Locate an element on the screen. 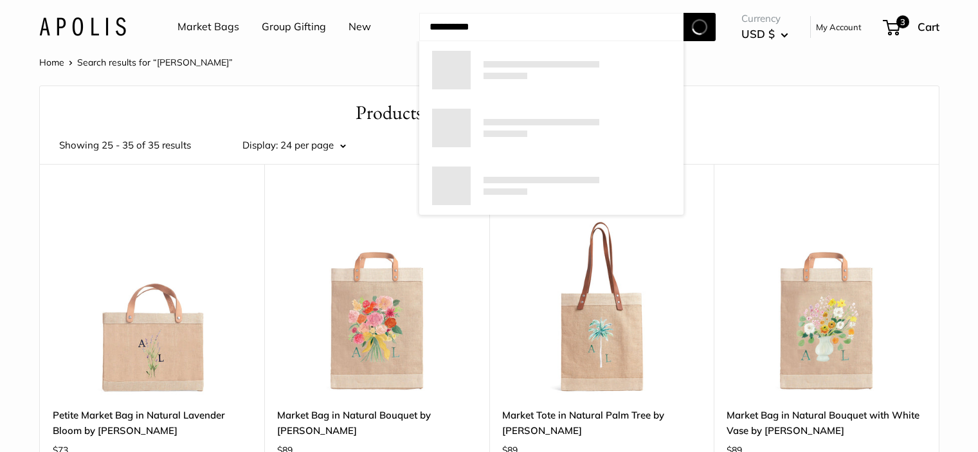 This screenshot has width=978, height=452. button: Search is located at coordinates (700, 27).